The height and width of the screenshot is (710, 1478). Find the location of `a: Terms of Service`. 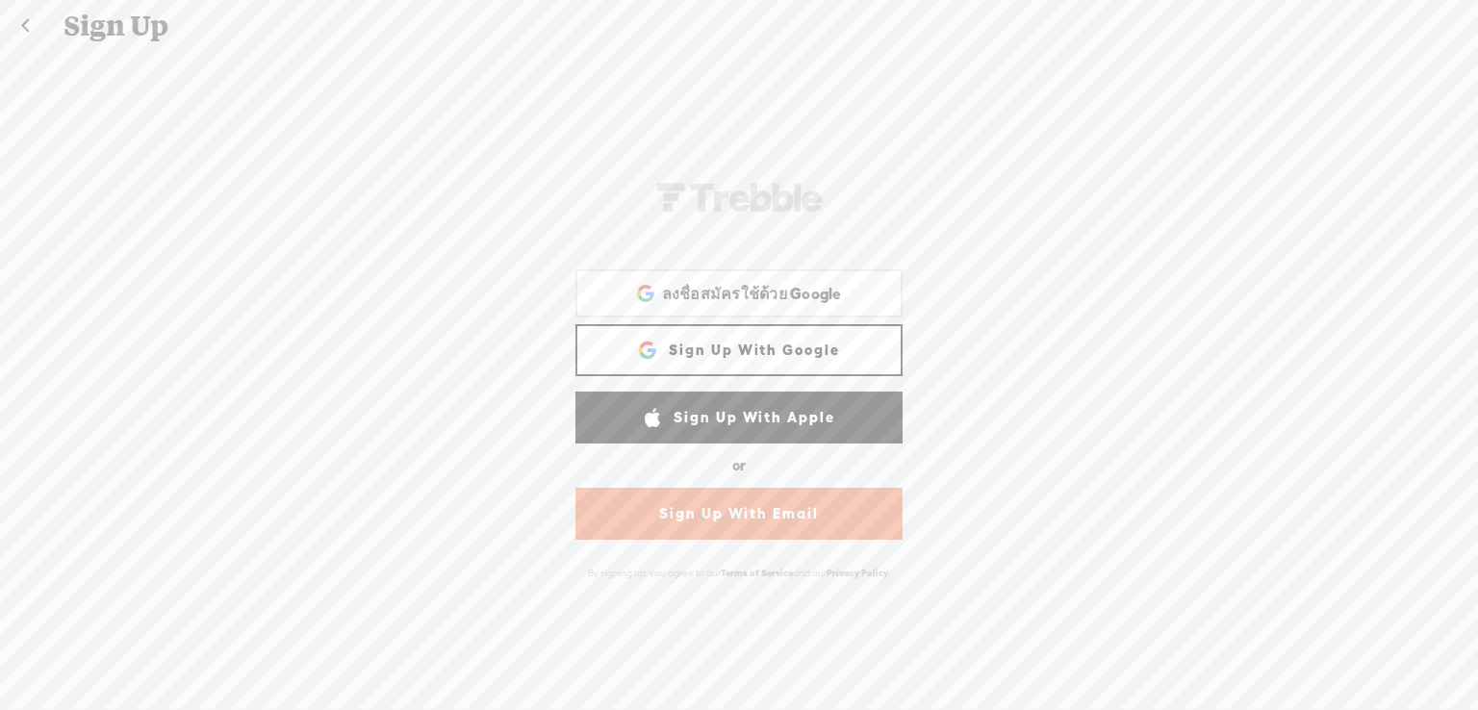

a: Terms of Service is located at coordinates (756, 572).